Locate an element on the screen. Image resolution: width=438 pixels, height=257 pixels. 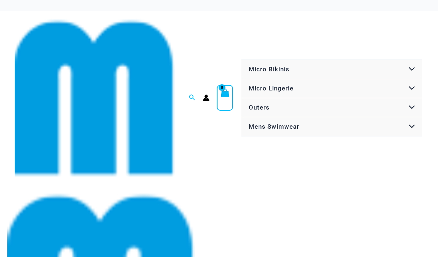
nav: Site Navigation is located at coordinates (332, 98).